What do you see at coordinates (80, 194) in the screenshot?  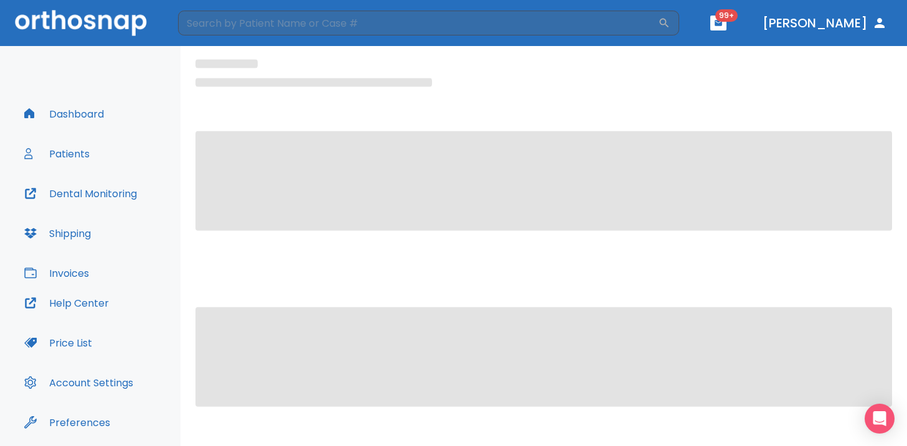 I see `a: Dental Monitoring` at bounding box center [80, 194].